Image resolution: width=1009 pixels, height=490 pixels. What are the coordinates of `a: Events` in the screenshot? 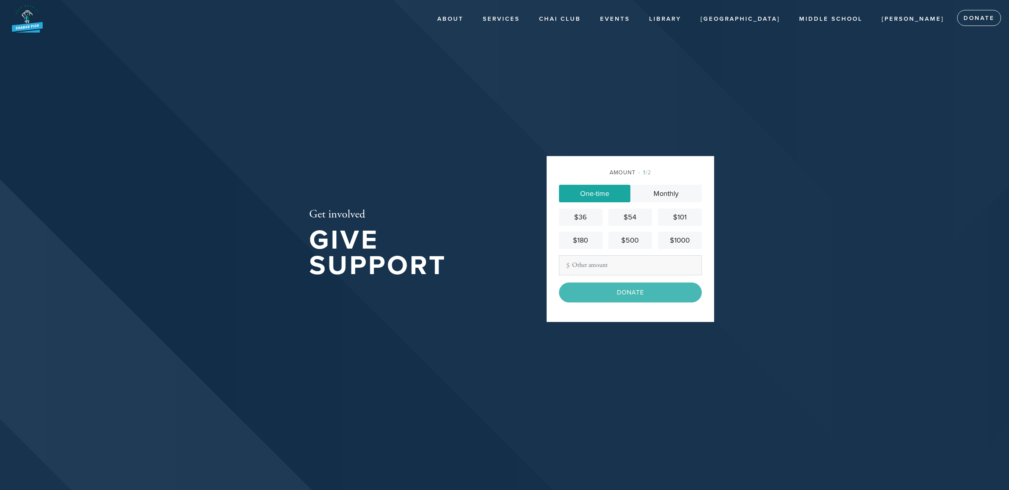 It's located at (615, 19).